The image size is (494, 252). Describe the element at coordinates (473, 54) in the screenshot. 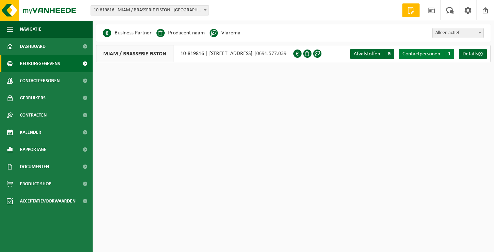

I see `a: Details` at that location.